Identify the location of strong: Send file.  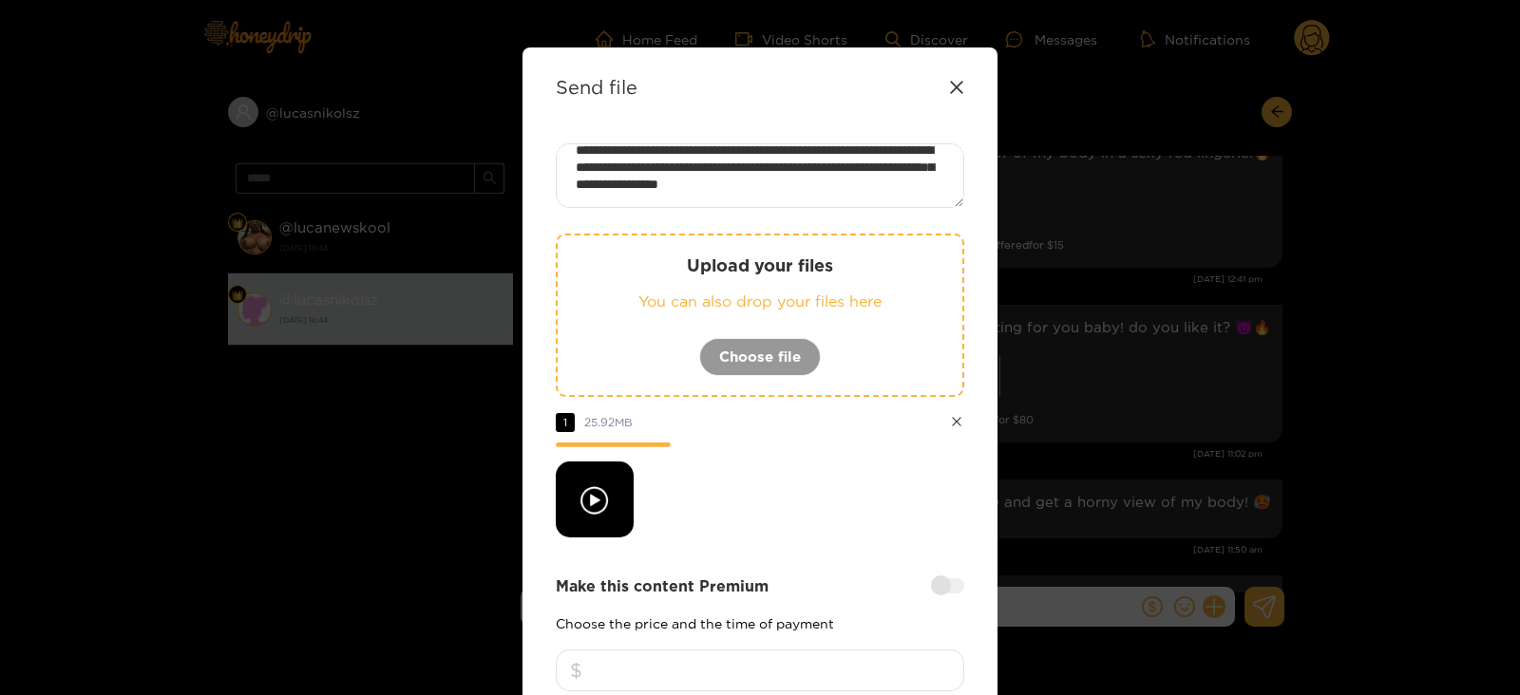
(596, 86).